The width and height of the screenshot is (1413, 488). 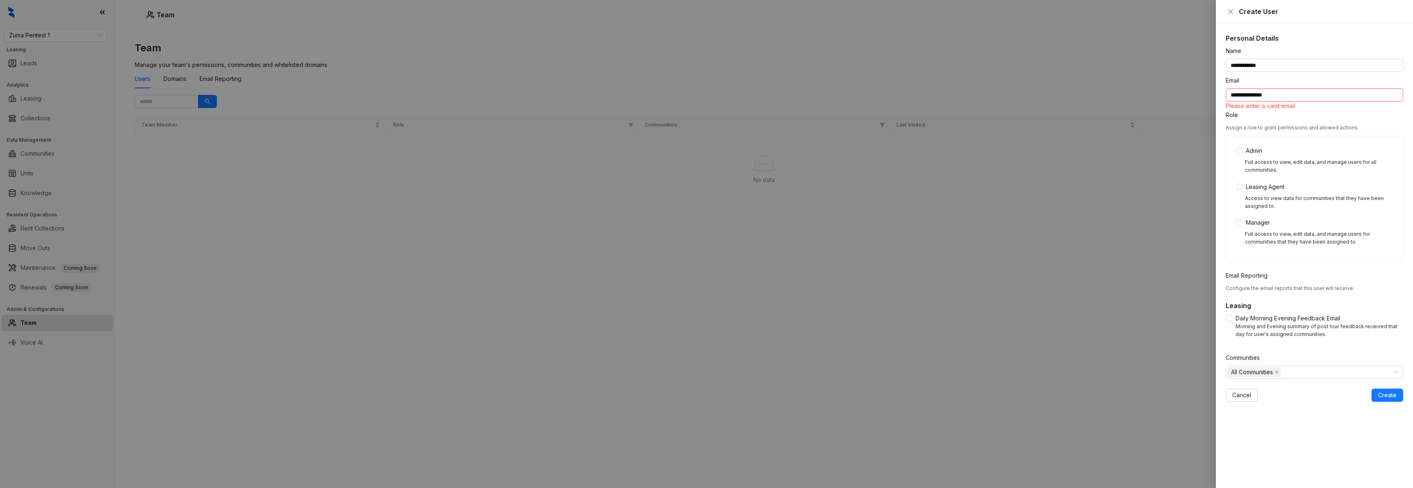 What do you see at coordinates (1287, 318) in the screenshot?
I see `span: Daily Morning Evening Feedback Email` at bounding box center [1287, 318].